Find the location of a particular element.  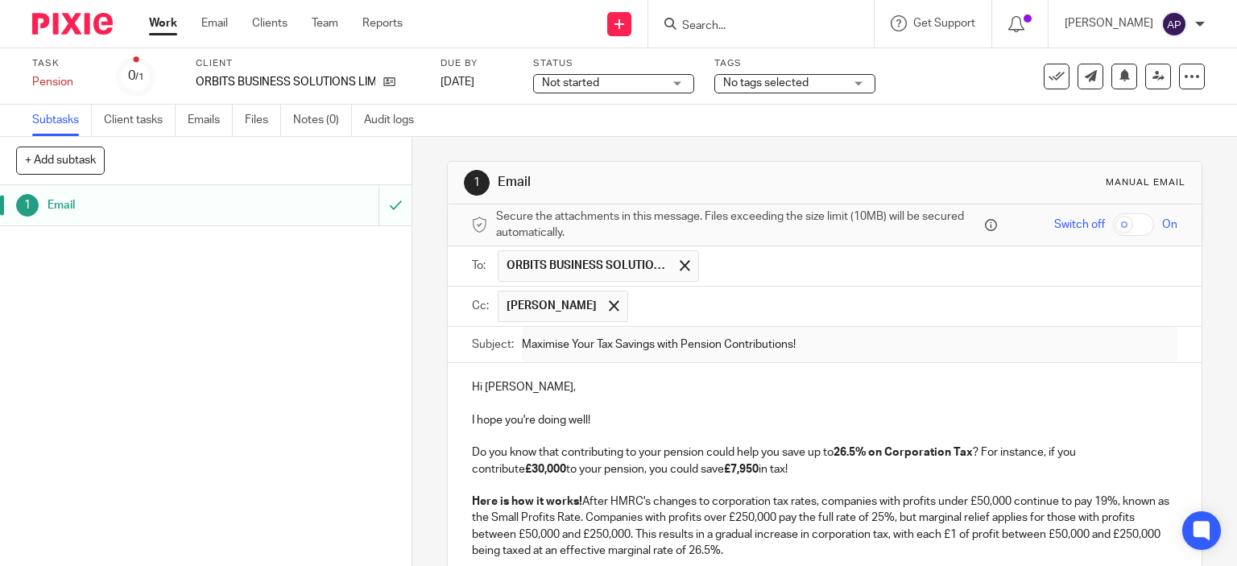

span: No tags selected is located at coordinates (766, 83).